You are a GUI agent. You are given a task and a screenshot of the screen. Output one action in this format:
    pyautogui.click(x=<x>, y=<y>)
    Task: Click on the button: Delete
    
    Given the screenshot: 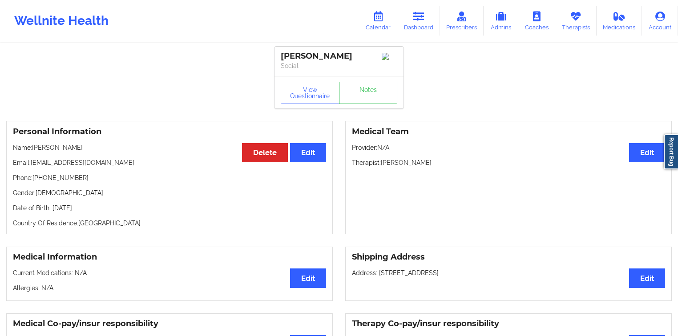 What is the action you would take?
    pyautogui.click(x=265, y=153)
    